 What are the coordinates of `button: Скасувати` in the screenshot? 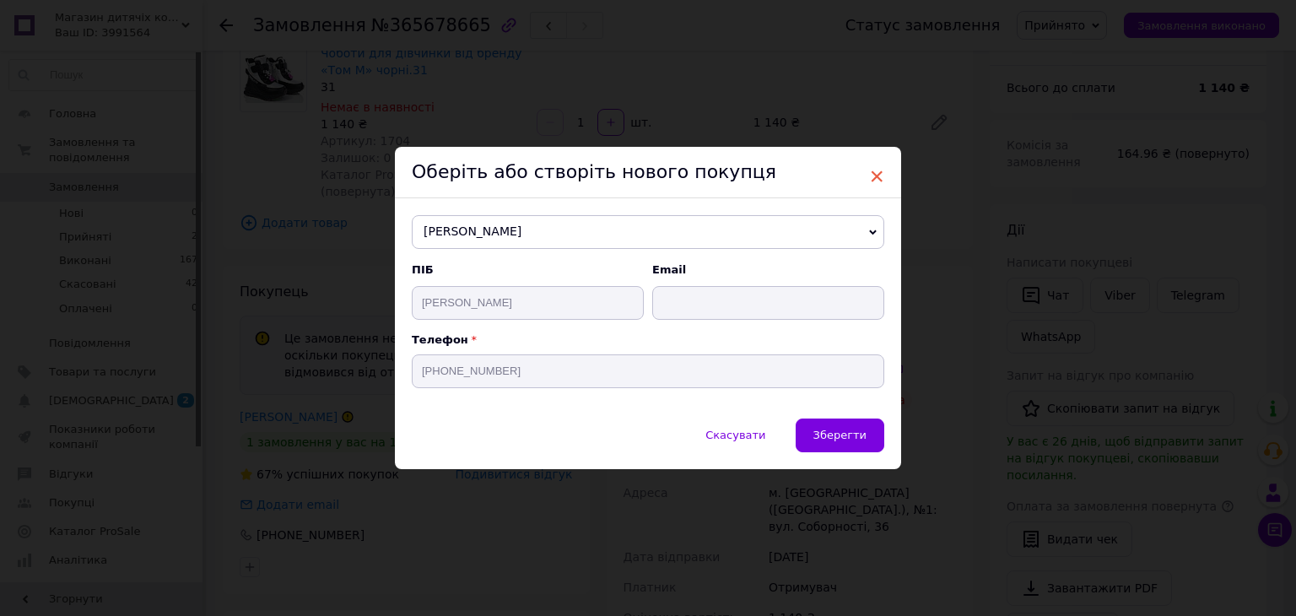 It's located at (735, 435).